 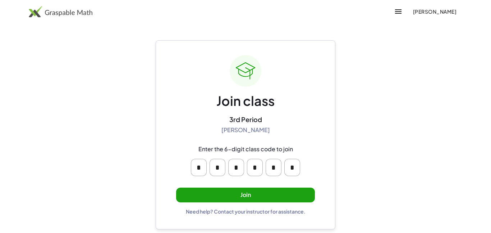 What do you see at coordinates (246, 195) in the screenshot?
I see `button: Join` at bounding box center [246, 195].